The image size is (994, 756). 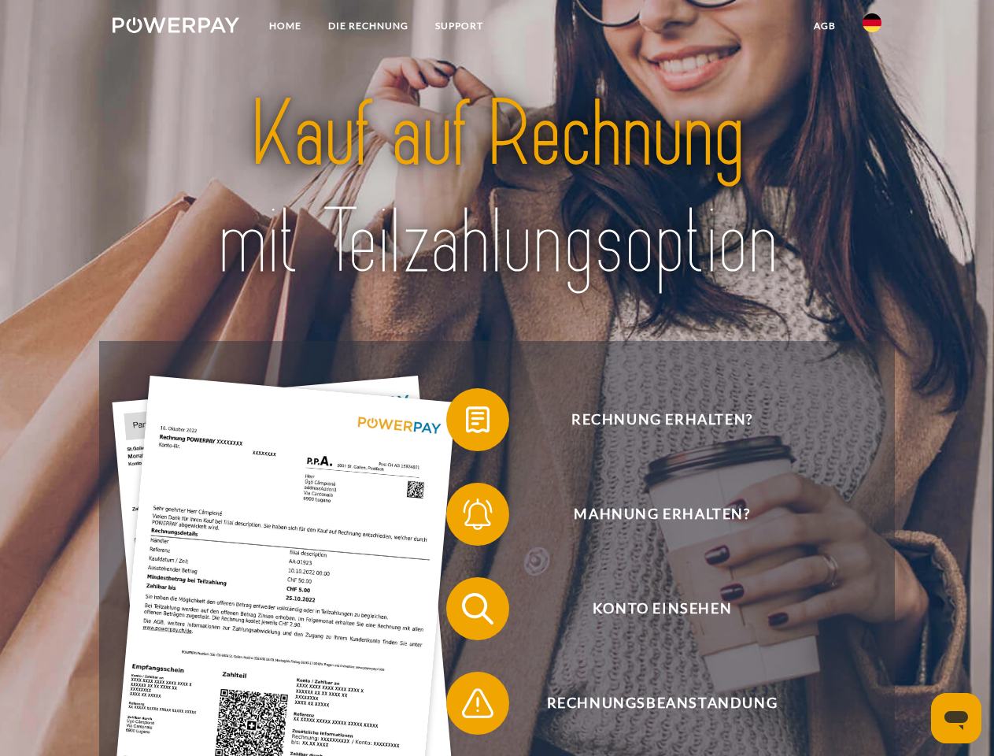 What do you see at coordinates (478, 420) in the screenshot?
I see `img: qb_bill.svg` at bounding box center [478, 420].